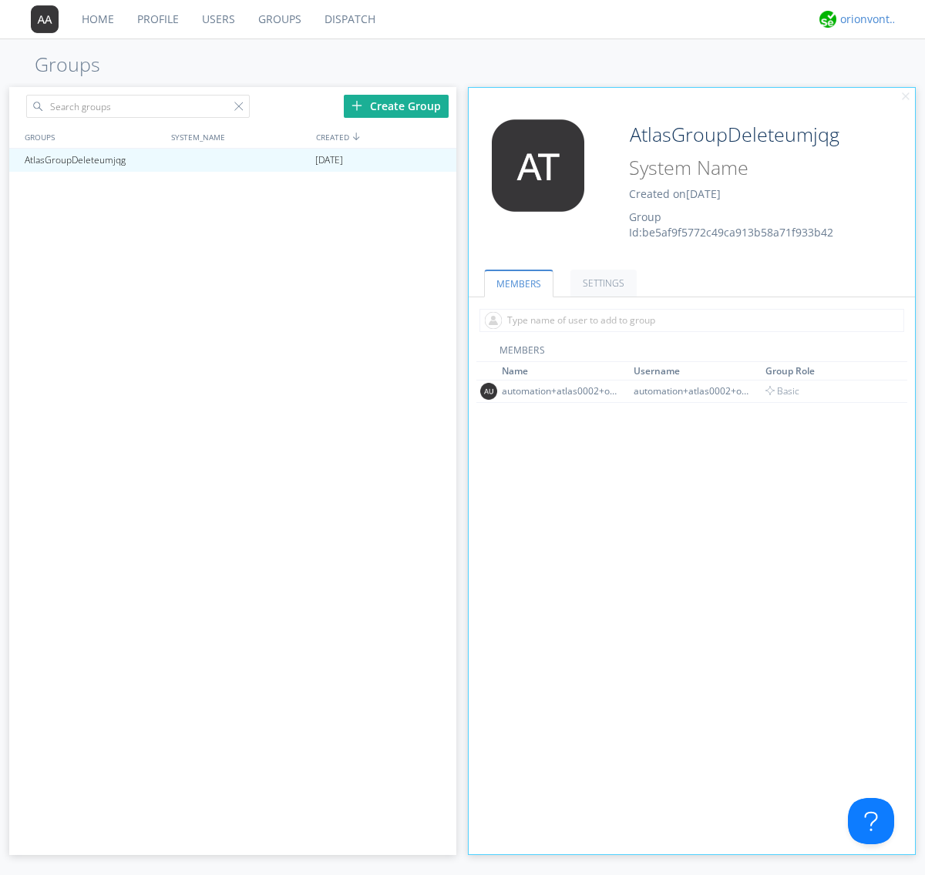 This screenshot has width=925, height=875. Describe the element at coordinates (747, 168) in the screenshot. I see `input: System Name` at that location.